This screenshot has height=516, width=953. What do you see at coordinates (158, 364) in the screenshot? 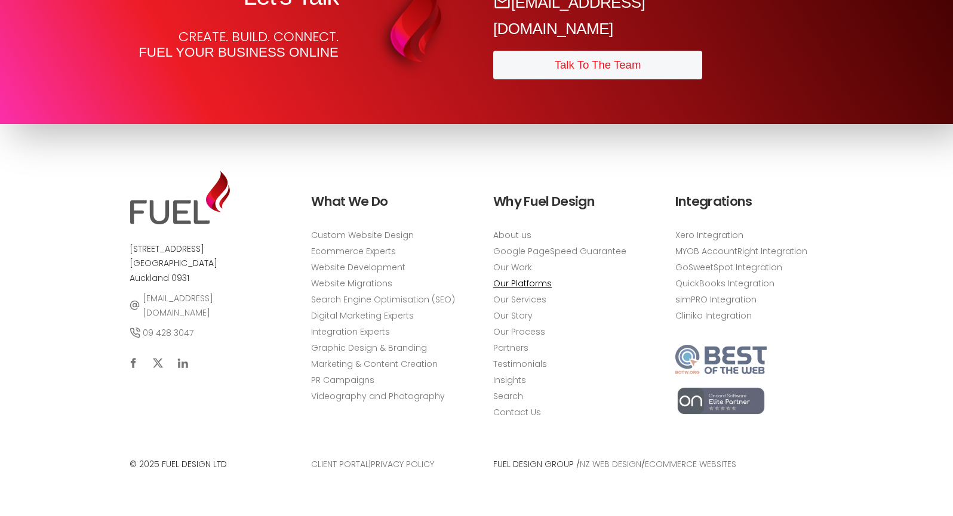
I see `a: X (Twitter)` at bounding box center [158, 364].